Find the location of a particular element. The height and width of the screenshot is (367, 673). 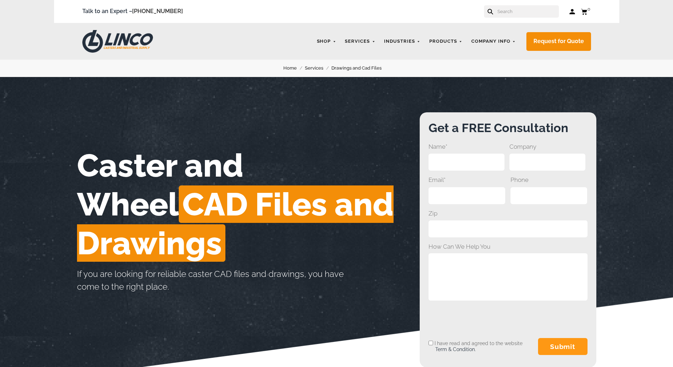

span: Company is located at coordinates (547, 147).